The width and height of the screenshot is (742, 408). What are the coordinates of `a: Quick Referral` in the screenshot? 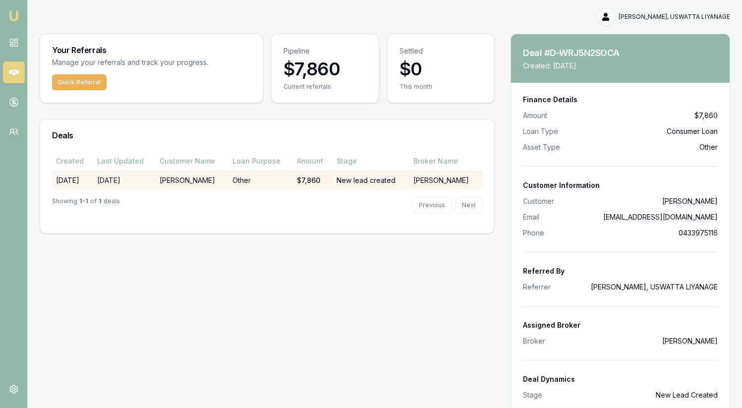 It's located at (79, 82).